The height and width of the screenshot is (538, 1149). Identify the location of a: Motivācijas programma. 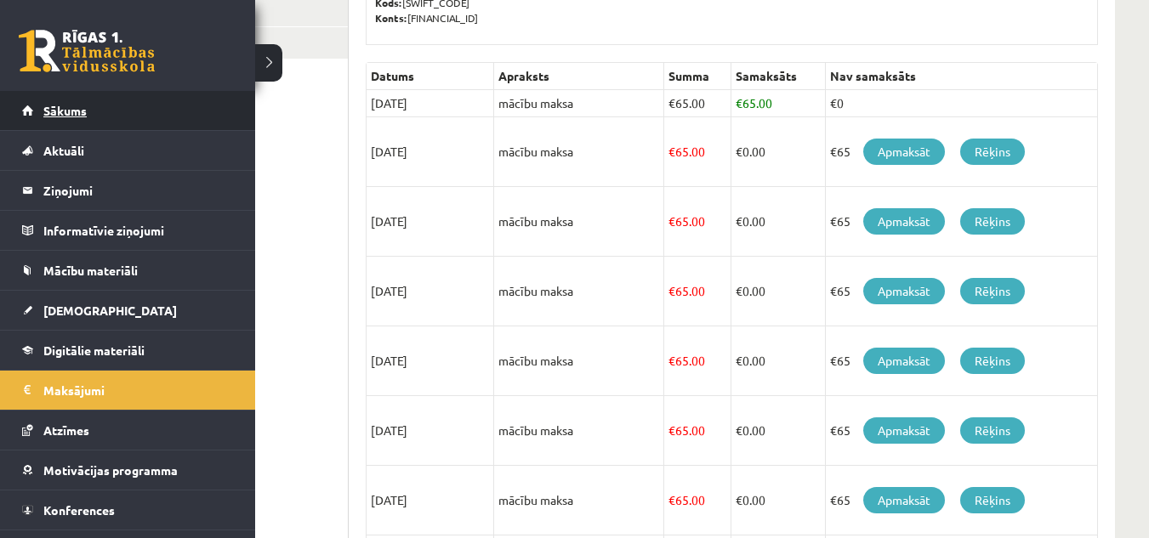
(128, 470).